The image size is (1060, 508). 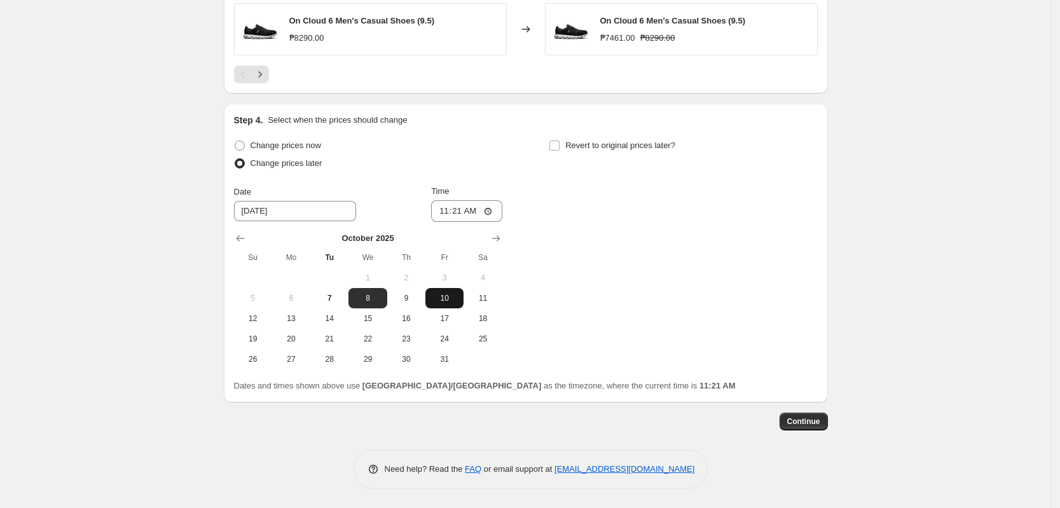 What do you see at coordinates (425, 469) in the screenshot?
I see `span: Need help? Read the` at bounding box center [425, 469].